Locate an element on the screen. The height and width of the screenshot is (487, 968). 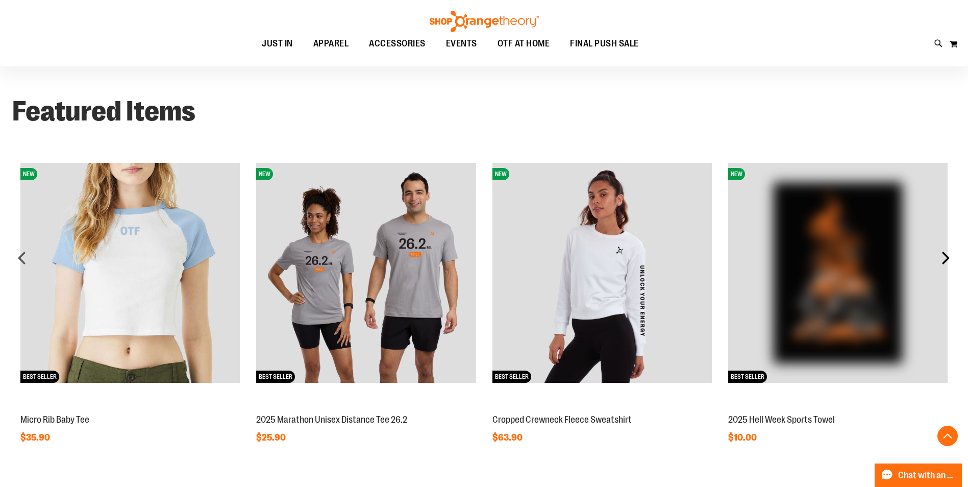
a: ACCESSORIES is located at coordinates (397, 44).